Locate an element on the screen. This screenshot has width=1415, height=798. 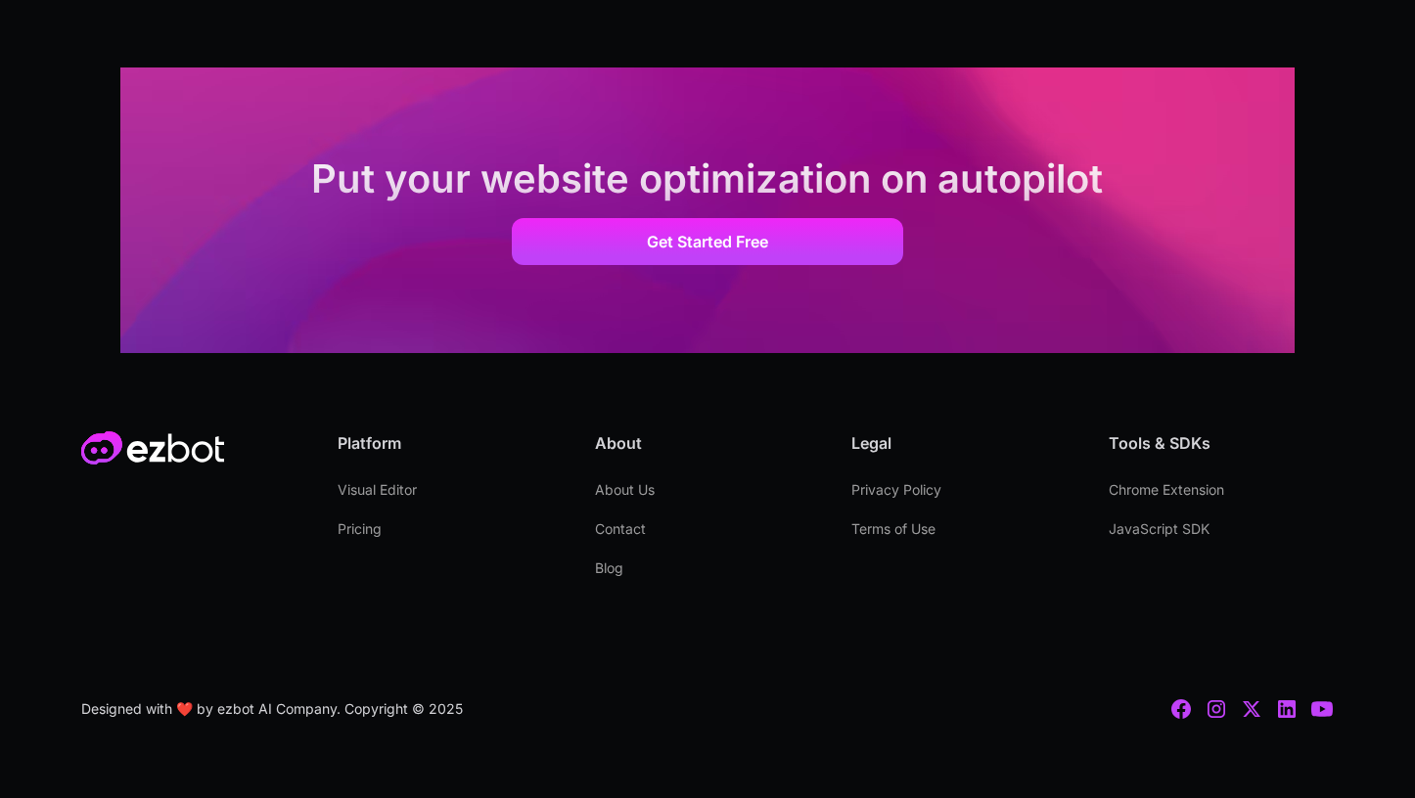
a: Blog is located at coordinates (608, 568).